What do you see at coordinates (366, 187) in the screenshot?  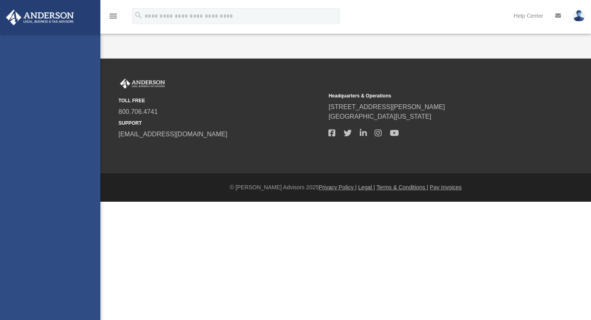 I see `a: Legal |` at bounding box center [366, 187].